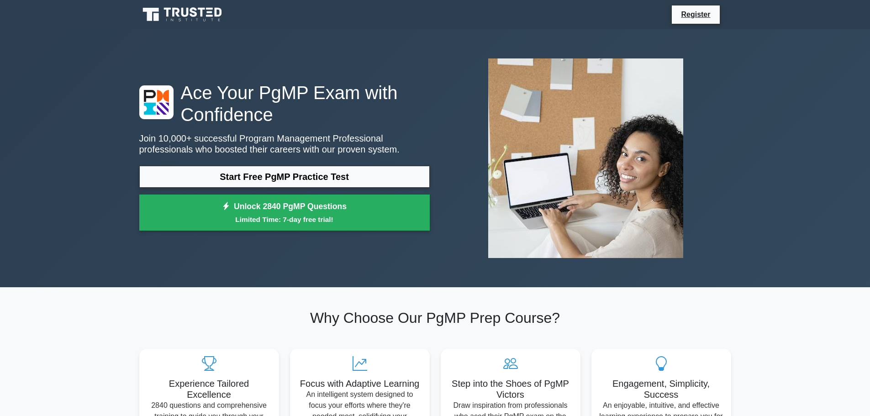 Image resolution: width=870 pixels, height=416 pixels. I want to click on a: Unlock 2840 PgMP QuestionsLimited Time: 7-day free trial!, so click(284, 213).